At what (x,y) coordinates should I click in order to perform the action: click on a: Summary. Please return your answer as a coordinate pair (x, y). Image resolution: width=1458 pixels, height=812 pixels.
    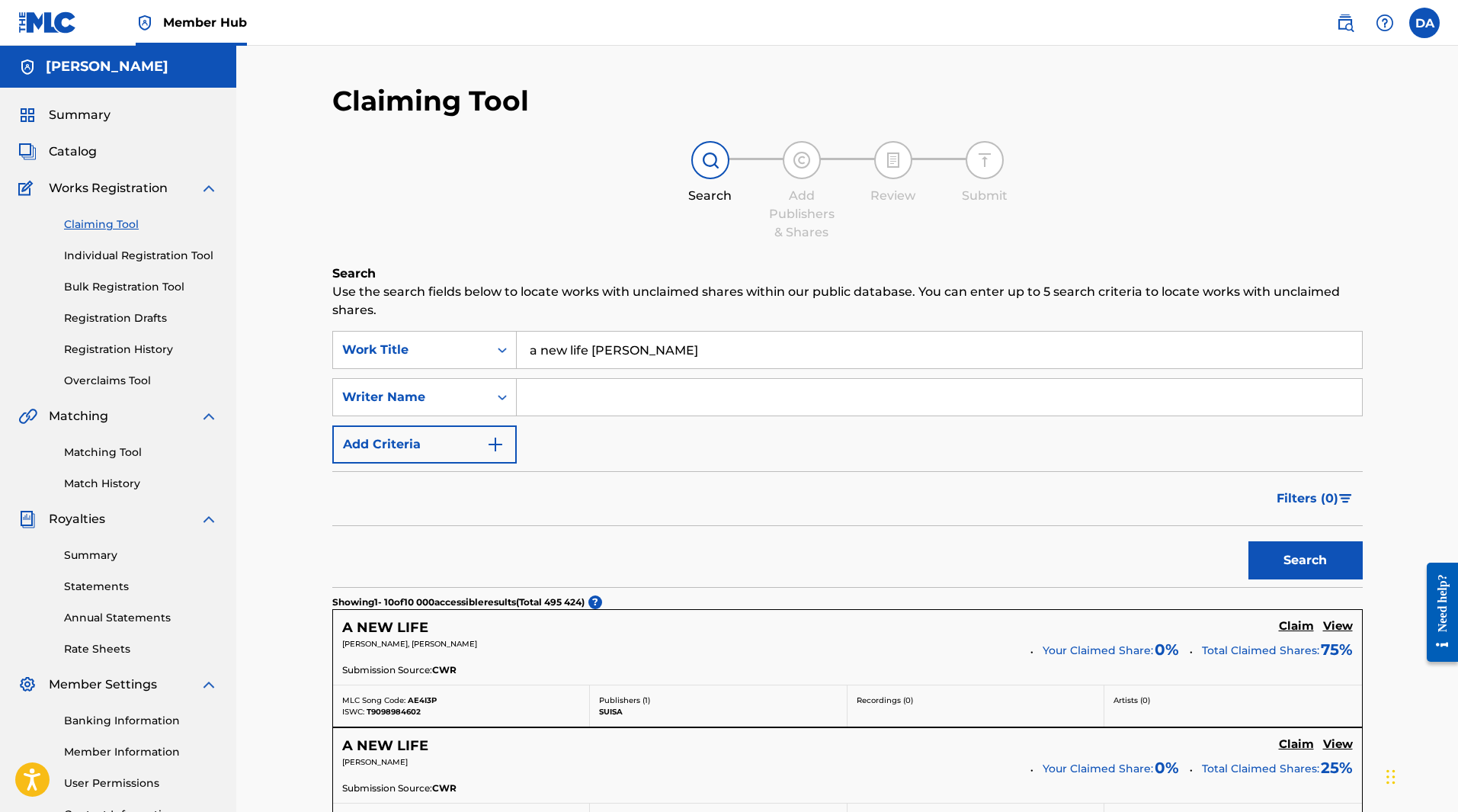
    Looking at the image, I should click on (141, 554).